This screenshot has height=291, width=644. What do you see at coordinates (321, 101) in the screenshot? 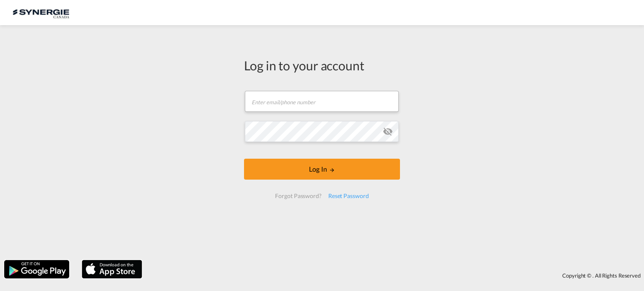
I see `input: Enter email/phone number` at bounding box center [321, 101].